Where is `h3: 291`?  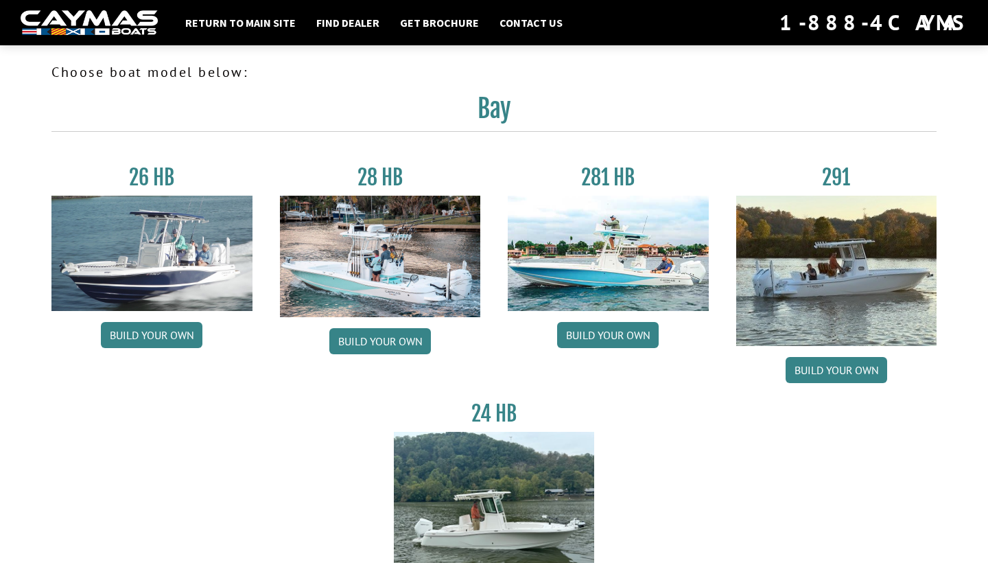
h3: 291 is located at coordinates (837, 177).